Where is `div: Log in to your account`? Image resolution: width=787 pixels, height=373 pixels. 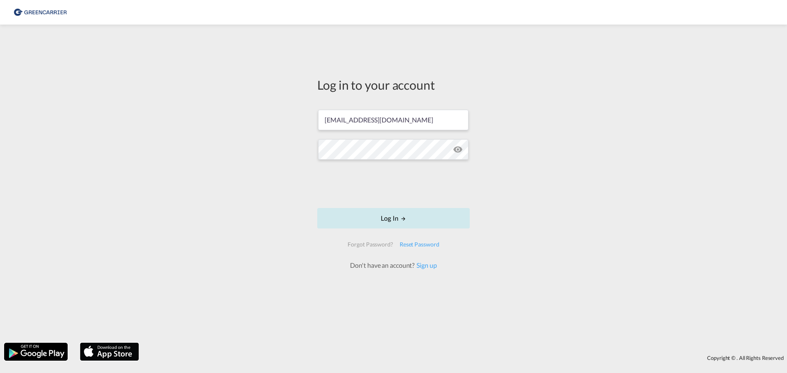 div: Log in to your account is located at coordinates (393, 85).